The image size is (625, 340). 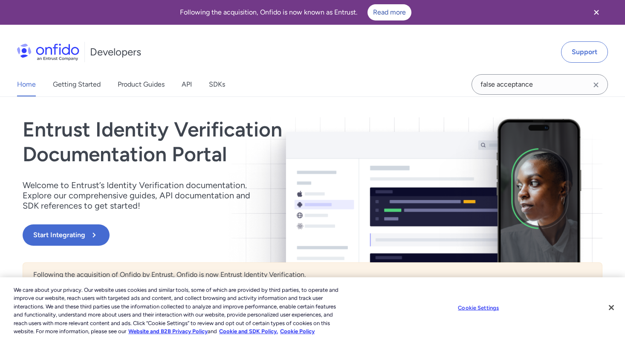 What do you see at coordinates (187, 84) in the screenshot?
I see `a: API` at bounding box center [187, 84].